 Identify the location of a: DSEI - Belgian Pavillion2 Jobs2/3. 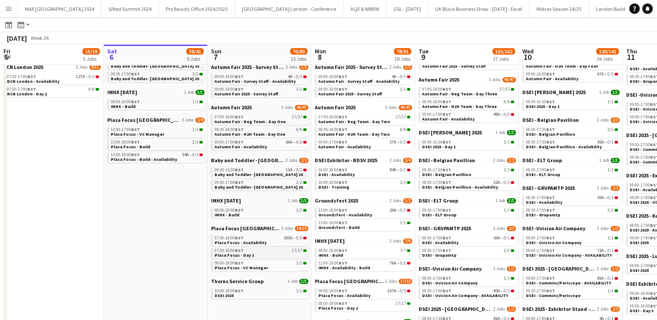
(571, 120).